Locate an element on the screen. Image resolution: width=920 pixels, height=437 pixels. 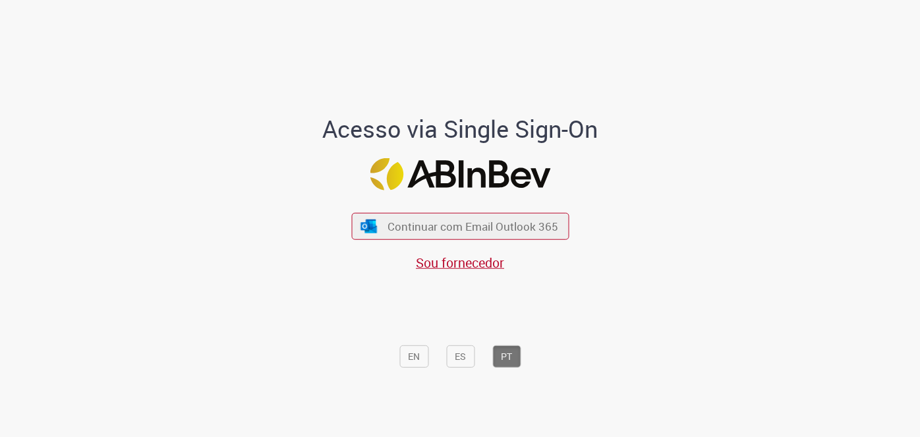
h1: Acesso via Single Sign-On is located at coordinates (460, 129).